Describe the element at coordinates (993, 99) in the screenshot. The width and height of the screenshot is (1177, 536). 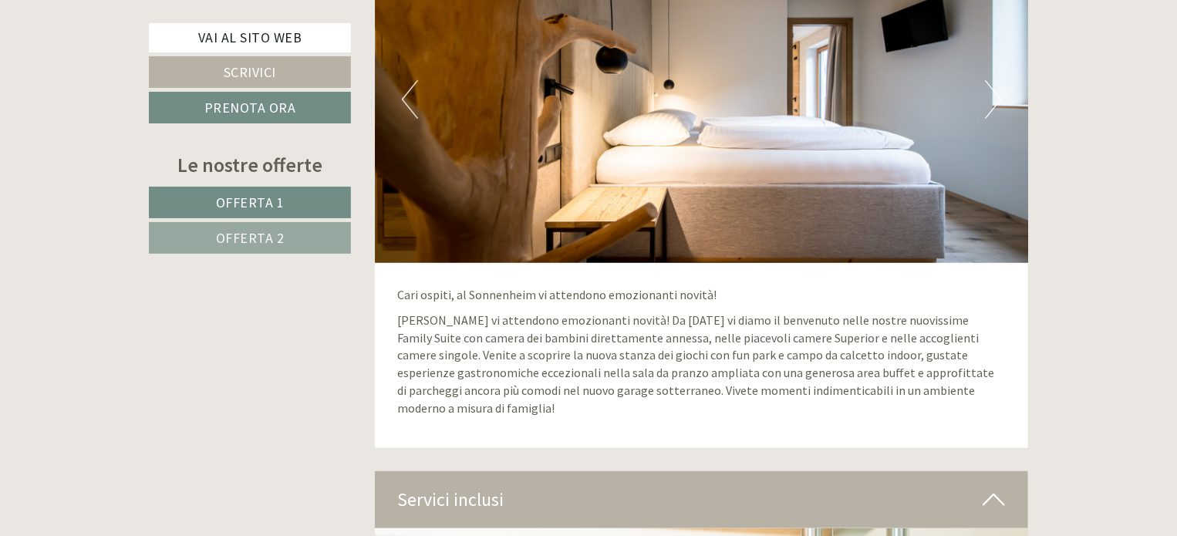
I see `button: Next` at that location.